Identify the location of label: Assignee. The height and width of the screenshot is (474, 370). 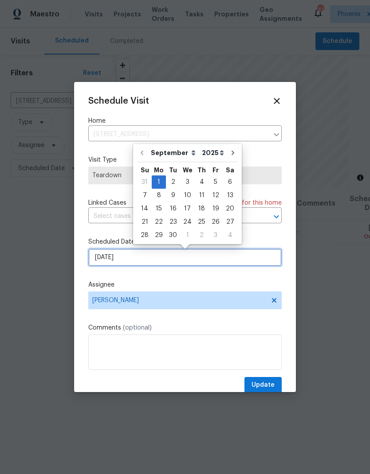
(185, 285).